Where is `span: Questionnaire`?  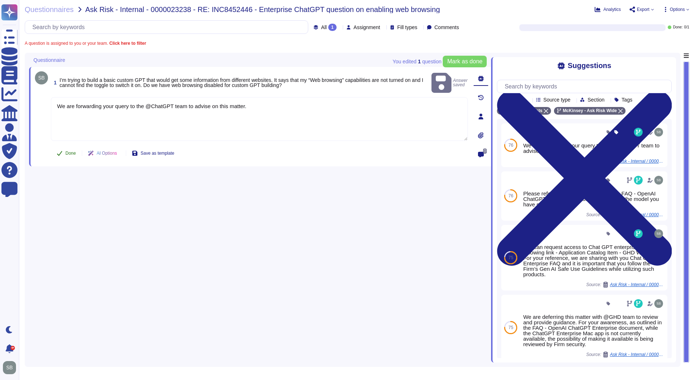
span: Questionnaire is located at coordinates (49, 60).